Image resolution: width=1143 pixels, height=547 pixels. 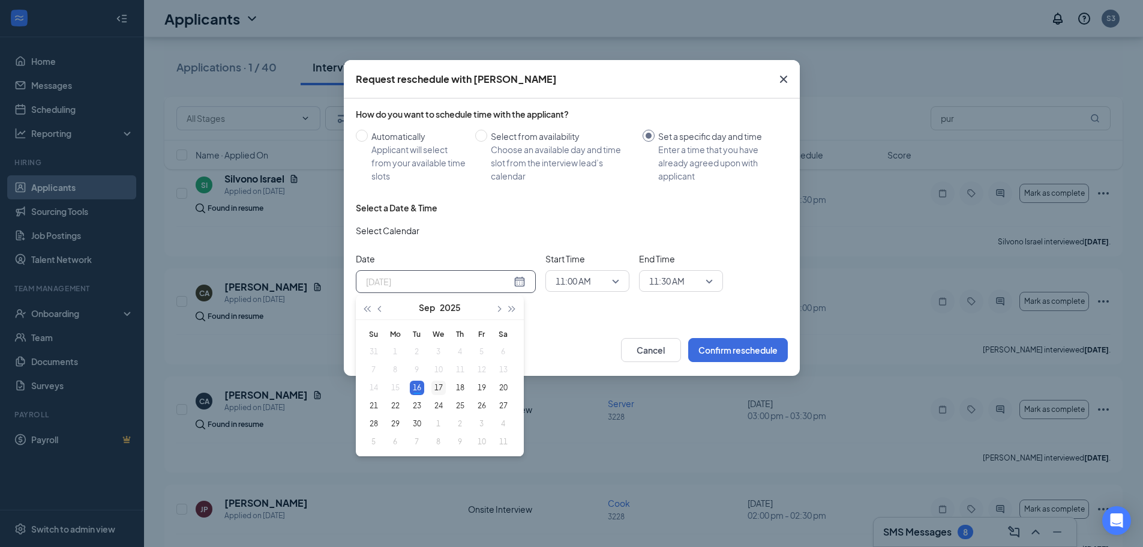 I want to click on td: 2025-10-10, so click(x=482, y=442).